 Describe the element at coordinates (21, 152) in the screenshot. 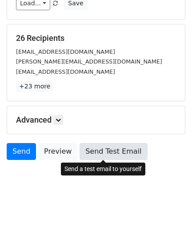

I see `a: Send` at that location.